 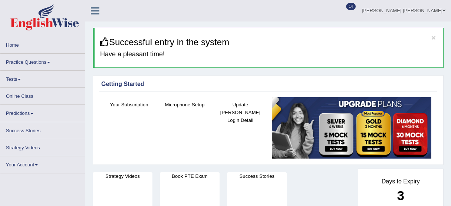 What do you see at coordinates (190, 176) in the screenshot?
I see `h4: Book PTE Exam` at bounding box center [190, 176].